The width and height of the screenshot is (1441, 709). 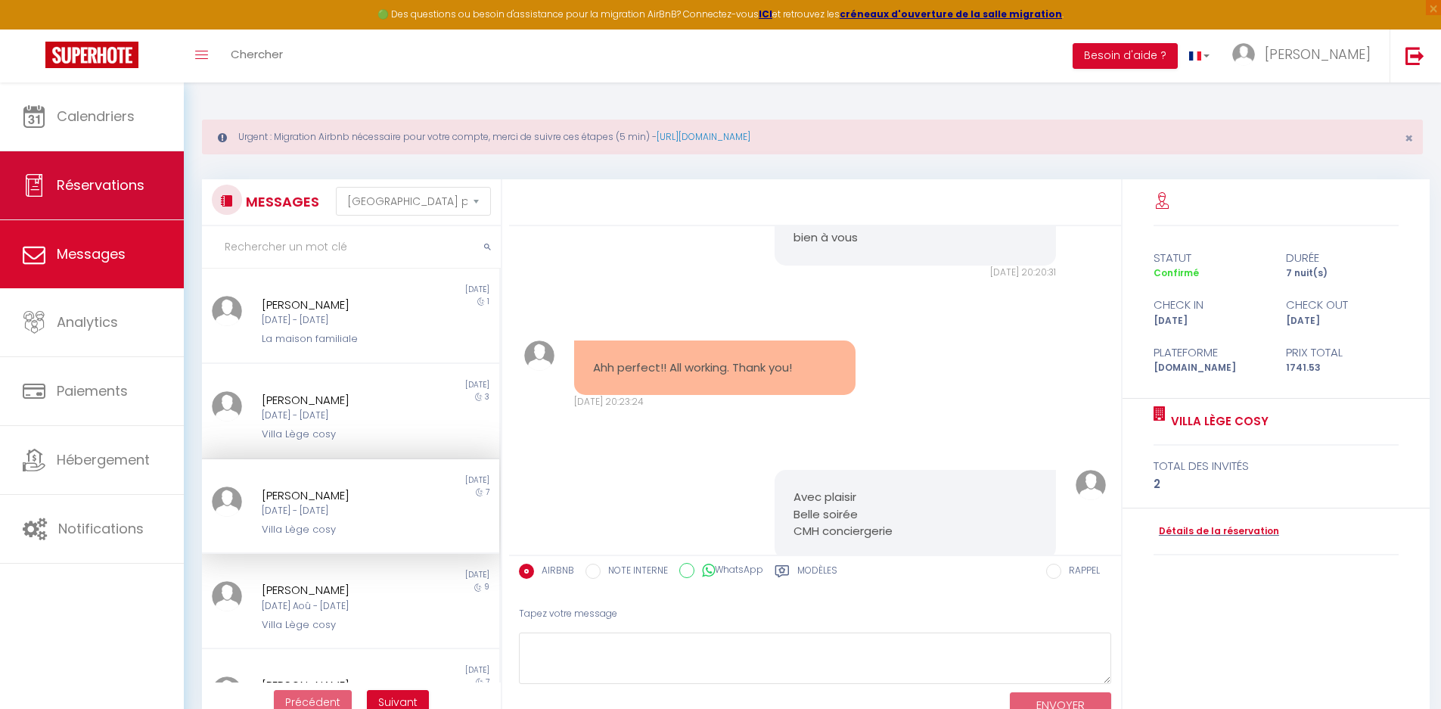 I want to click on span: Réservations, so click(x=101, y=185).